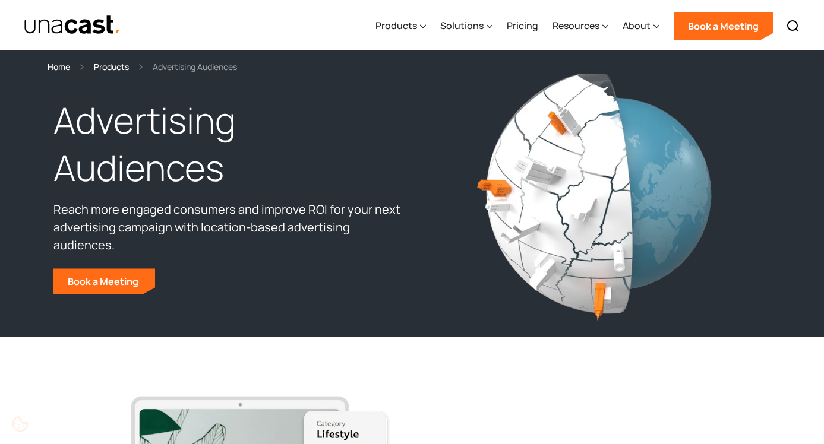 This screenshot has height=444, width=824. Describe the element at coordinates (230, 228) in the screenshot. I see `p: Reach more engaged consumers and improve ROI for your next advertising campaign with location-bas...` at that location.